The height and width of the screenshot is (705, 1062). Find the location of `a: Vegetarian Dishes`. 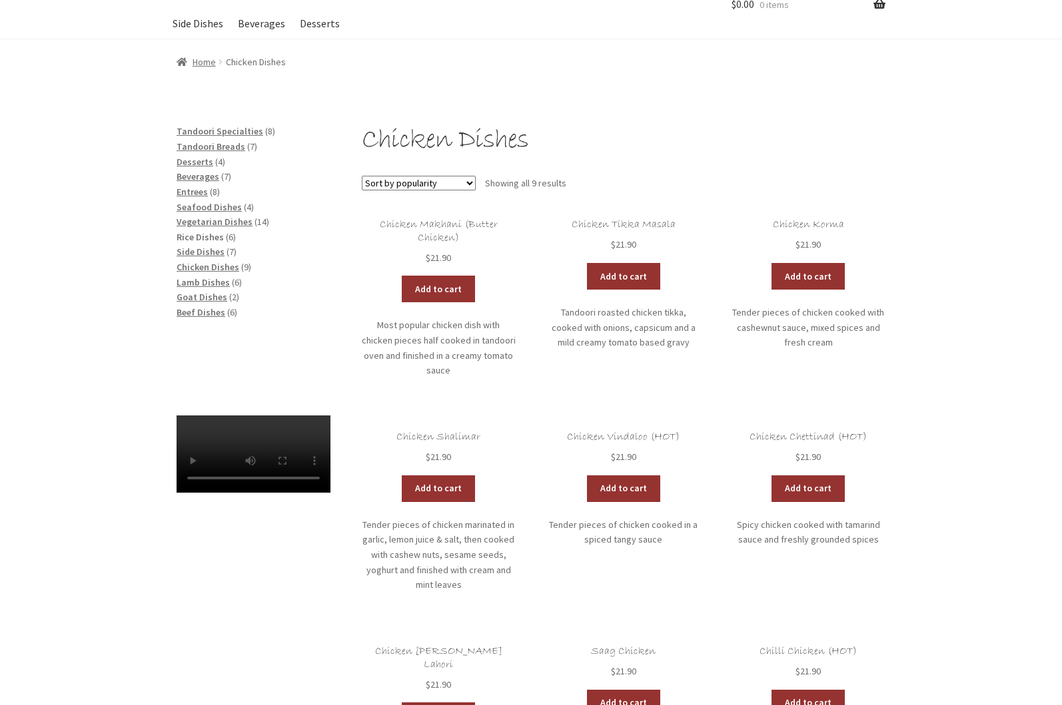

a: Vegetarian Dishes is located at coordinates (215, 222).